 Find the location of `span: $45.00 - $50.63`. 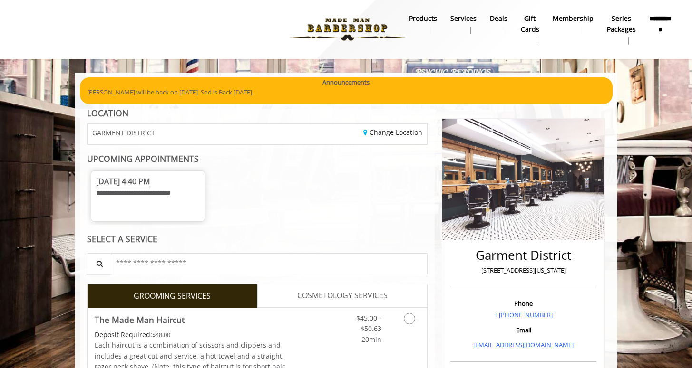

span: $45.00 - $50.63 is located at coordinates (368, 323).